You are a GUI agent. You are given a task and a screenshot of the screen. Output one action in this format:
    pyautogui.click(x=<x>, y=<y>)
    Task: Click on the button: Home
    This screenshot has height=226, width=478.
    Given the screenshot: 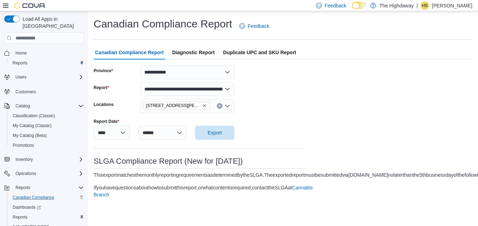 What is the action you would take?
    pyautogui.click(x=44, y=53)
    